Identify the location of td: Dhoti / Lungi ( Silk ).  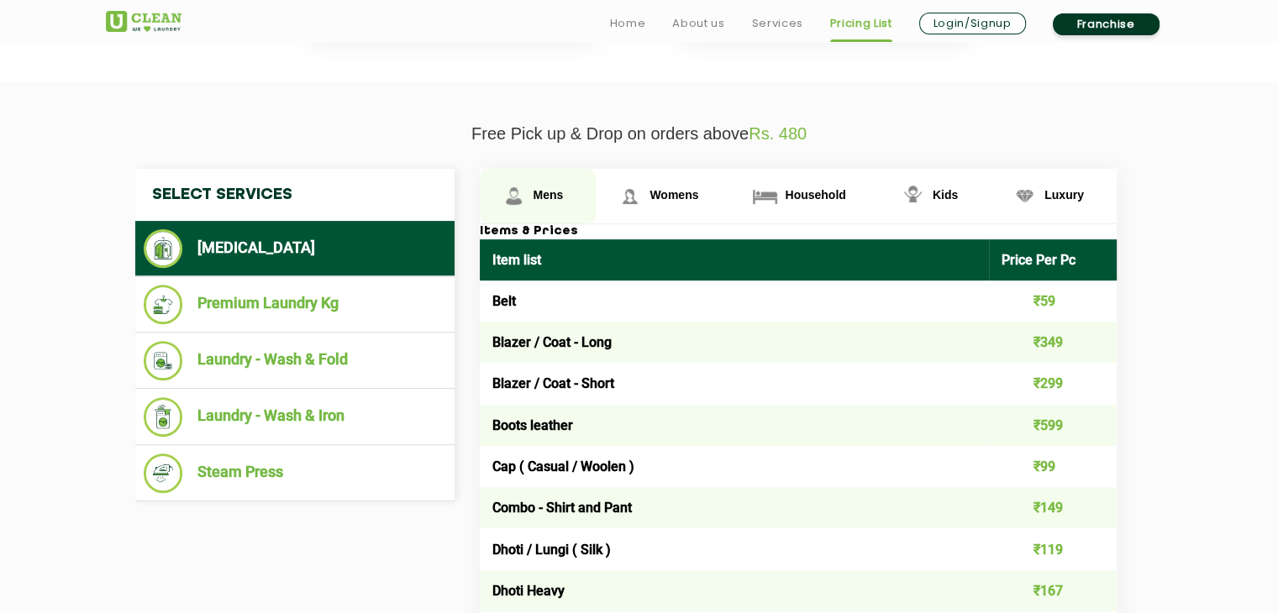
(734, 549).